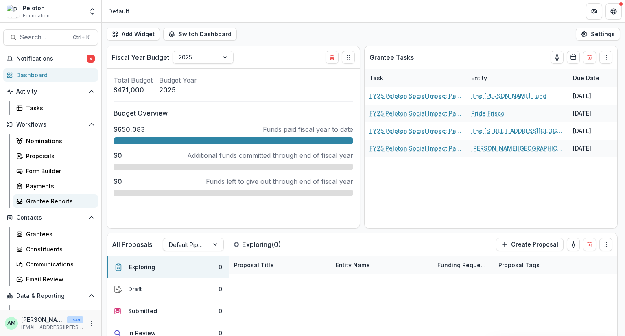 The width and height of the screenshot is (625, 336). I want to click on button: Partners, so click(594, 11).